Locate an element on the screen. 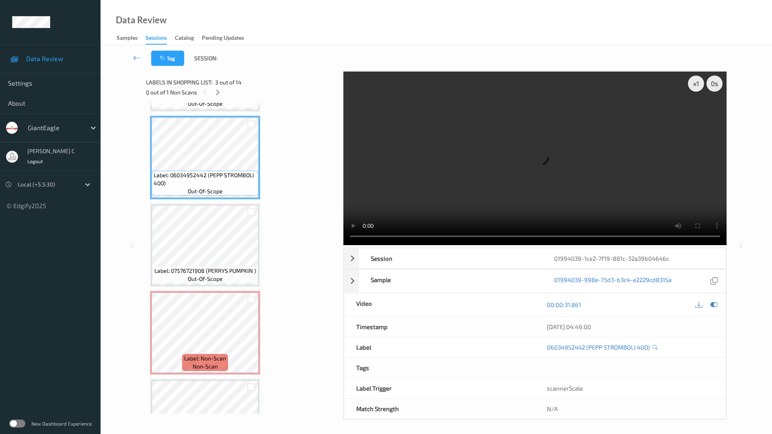 The width and height of the screenshot is (772, 434). div: Timestamp is located at coordinates (439, 327).